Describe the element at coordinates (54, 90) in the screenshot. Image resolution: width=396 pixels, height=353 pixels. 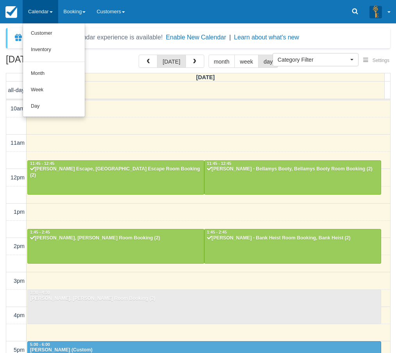
I see `a: Week` at that location.